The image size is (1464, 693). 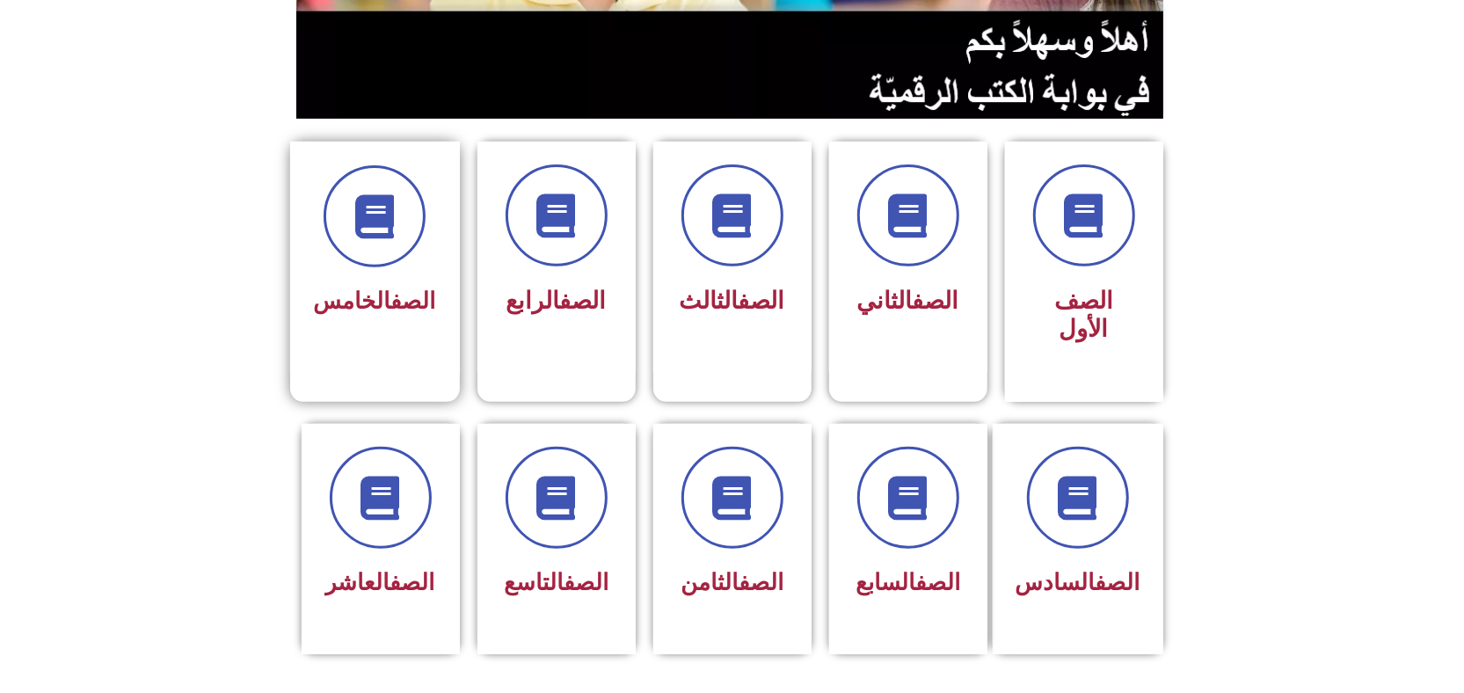 What do you see at coordinates (1084, 315) in the screenshot?
I see `span: الصف الأول` at bounding box center [1084, 315].